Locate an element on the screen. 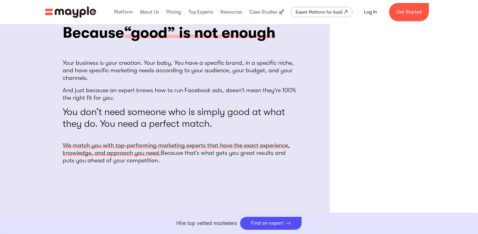 Image resolution: width=478 pixels, height=234 pixels. h2: Because is located at coordinates (239, 33).